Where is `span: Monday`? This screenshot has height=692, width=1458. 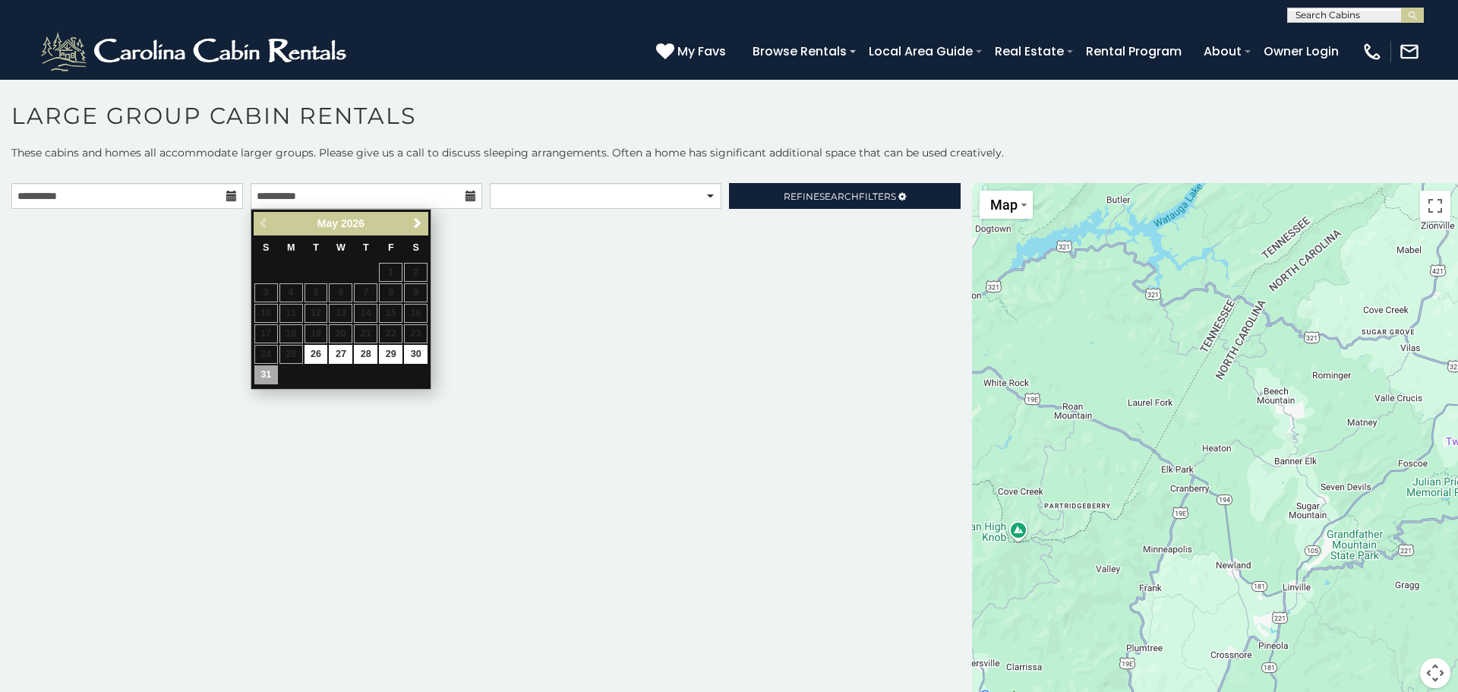 span: Monday is located at coordinates (291, 248).